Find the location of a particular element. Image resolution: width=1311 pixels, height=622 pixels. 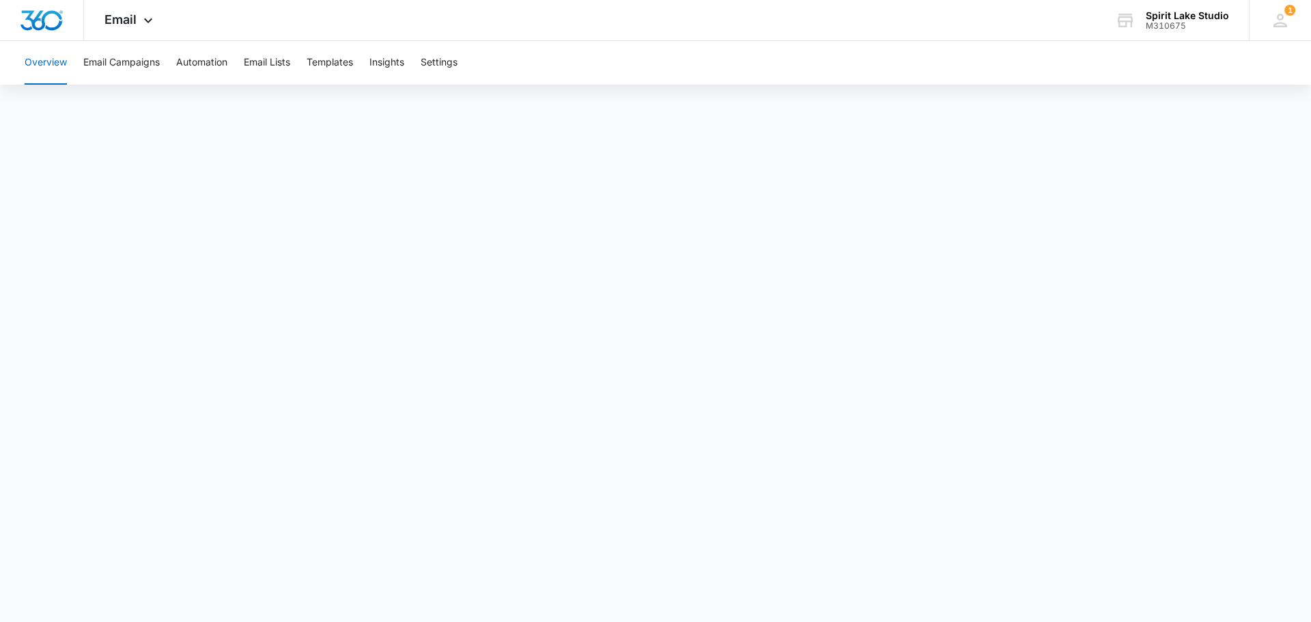

button: Templates is located at coordinates (330, 63).